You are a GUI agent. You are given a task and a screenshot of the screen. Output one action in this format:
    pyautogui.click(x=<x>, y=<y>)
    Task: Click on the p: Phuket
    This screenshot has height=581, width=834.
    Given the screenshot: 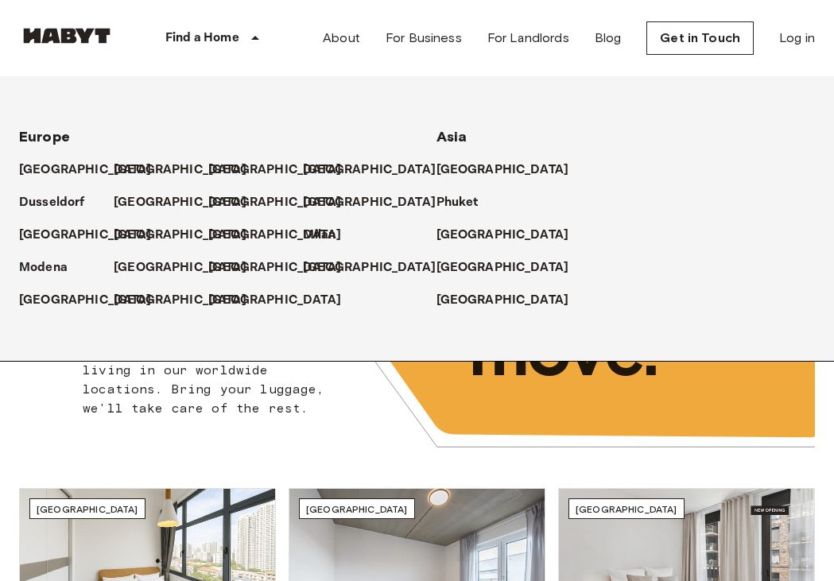 What is the action you would take?
    pyautogui.click(x=457, y=203)
    